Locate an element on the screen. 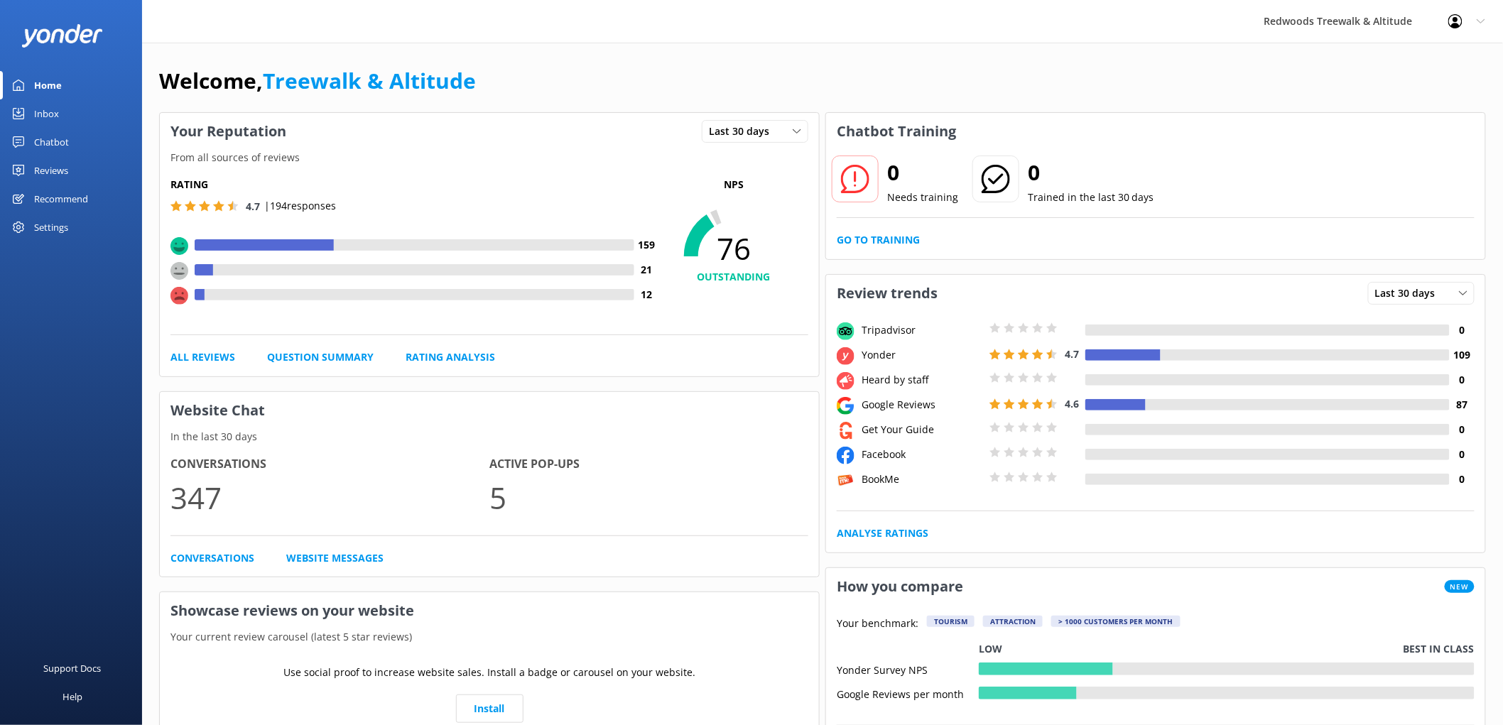 The image size is (1503, 725). a: Question Summary is located at coordinates (320, 357).